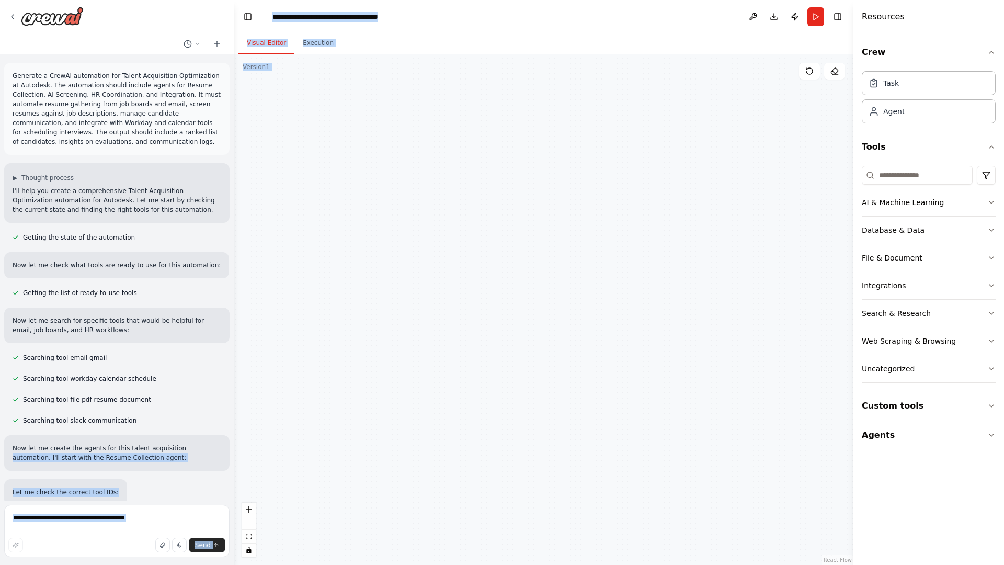 This screenshot has width=1004, height=565. I want to click on span: Searching tool file pdf resume document, so click(87, 399).